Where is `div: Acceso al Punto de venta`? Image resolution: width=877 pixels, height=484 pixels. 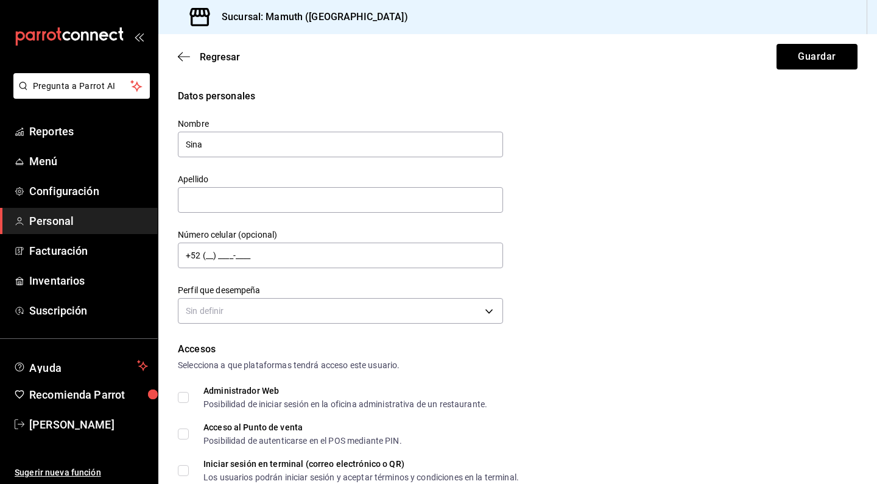 div: Acceso al Punto de venta is located at coordinates (303, 427).